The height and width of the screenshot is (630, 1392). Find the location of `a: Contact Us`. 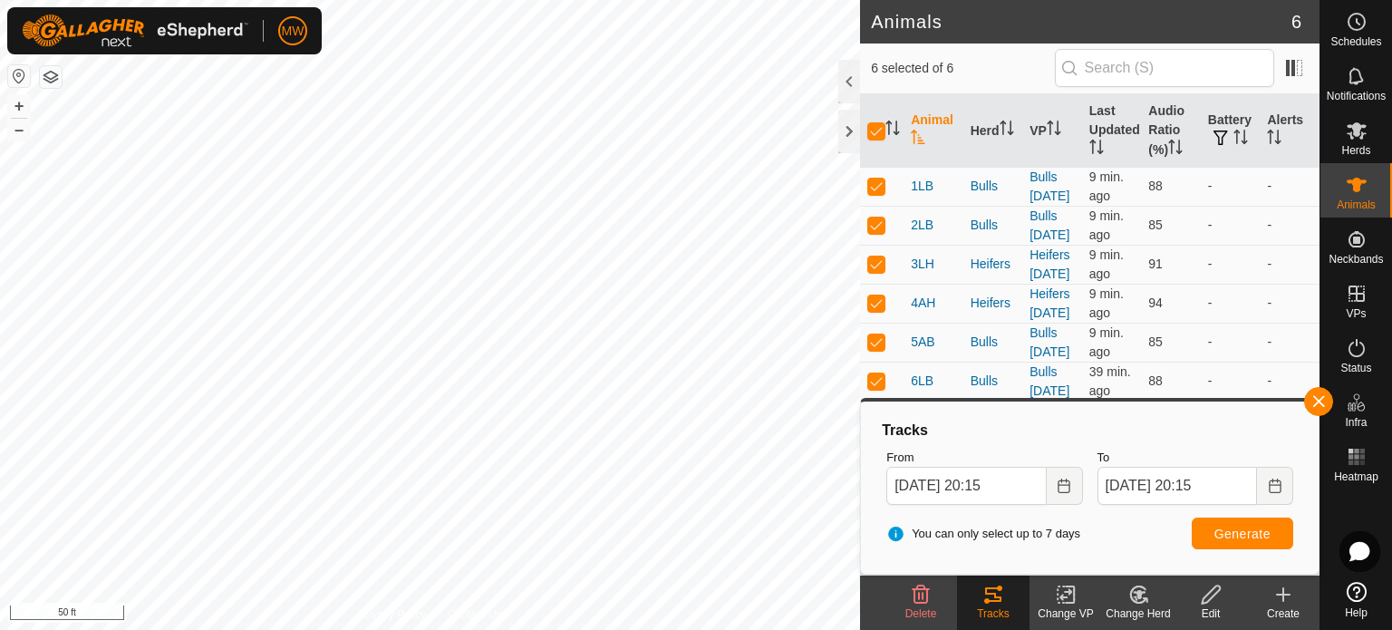

a: Contact Us is located at coordinates (474, 614).